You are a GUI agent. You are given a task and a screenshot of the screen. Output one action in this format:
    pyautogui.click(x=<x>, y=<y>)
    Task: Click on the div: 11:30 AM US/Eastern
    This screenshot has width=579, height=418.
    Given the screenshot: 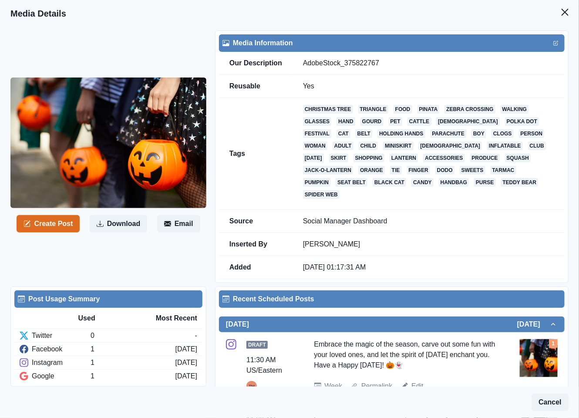 What is the action you would take?
    pyautogui.click(x=268, y=365)
    